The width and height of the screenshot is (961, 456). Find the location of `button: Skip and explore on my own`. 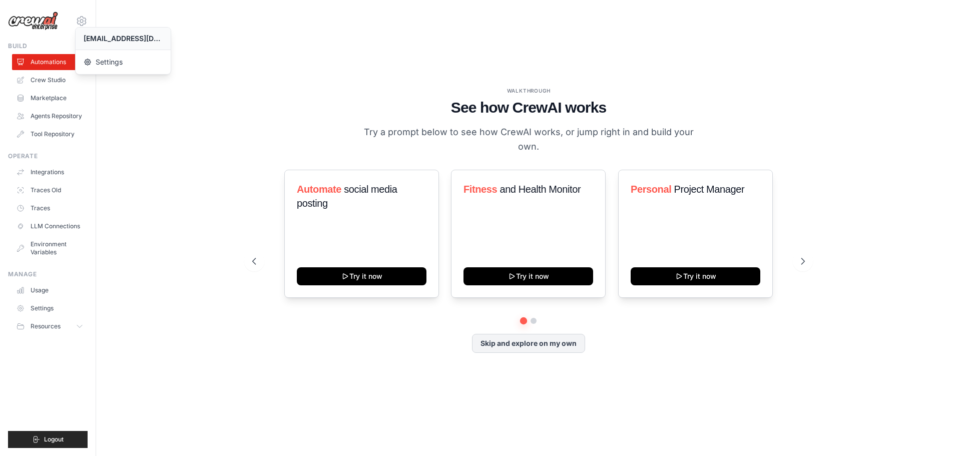

button: Skip and explore on my own is located at coordinates (528, 343).